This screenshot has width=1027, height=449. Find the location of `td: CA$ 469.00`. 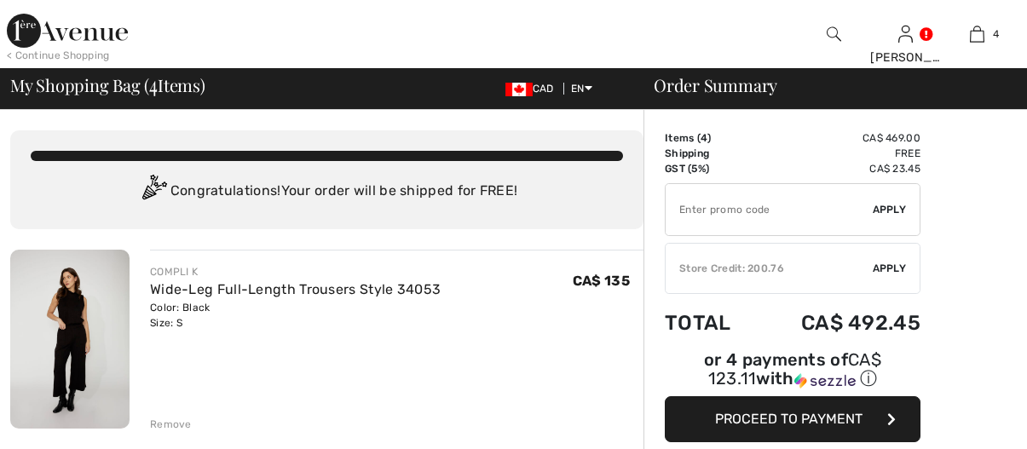

td: CA$ 469.00 is located at coordinates (838, 138).